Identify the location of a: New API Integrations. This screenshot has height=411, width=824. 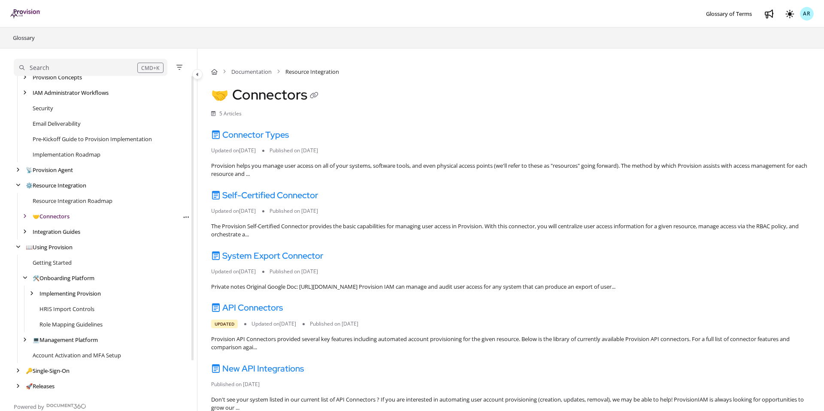
(258, 369).